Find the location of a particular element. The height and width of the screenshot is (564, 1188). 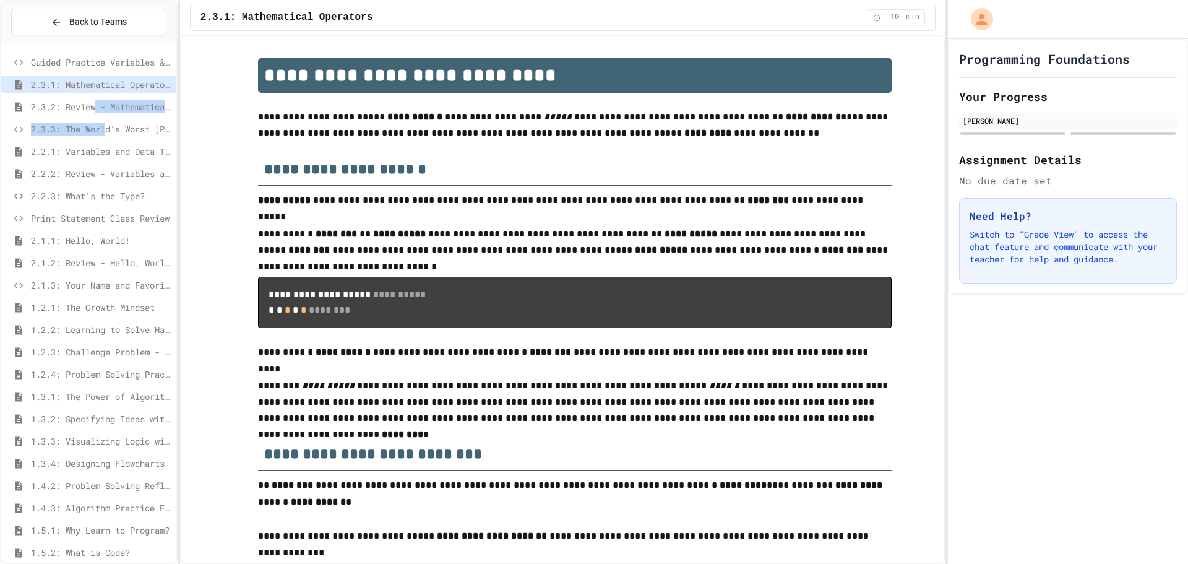

span: 1.2.2: Learning to Solve Hard Problems is located at coordinates (101, 329).